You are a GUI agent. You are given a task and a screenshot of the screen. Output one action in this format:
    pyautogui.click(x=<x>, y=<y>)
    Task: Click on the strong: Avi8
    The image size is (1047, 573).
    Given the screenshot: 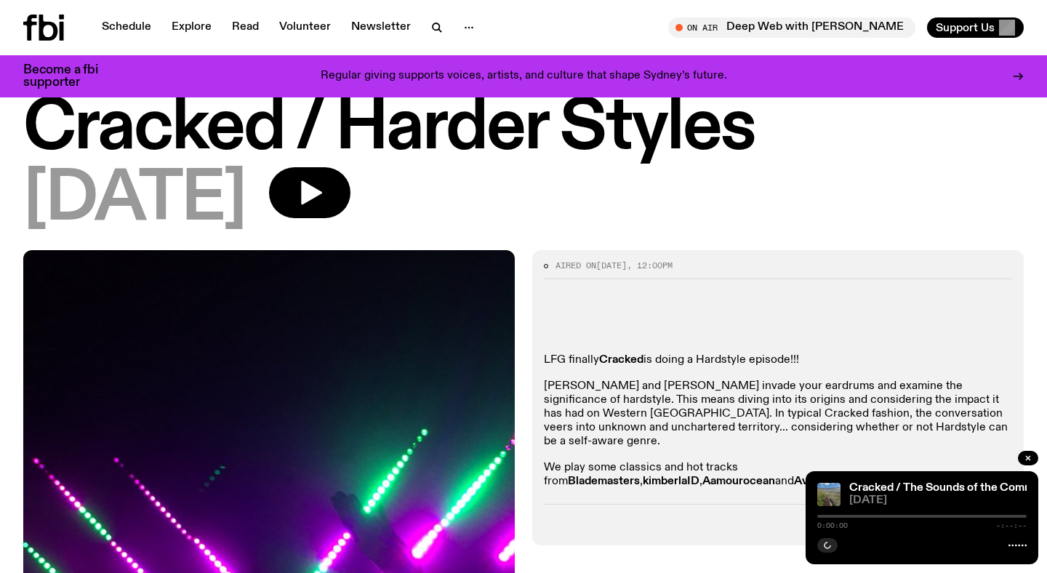 What is the action you would take?
    pyautogui.click(x=806, y=481)
    